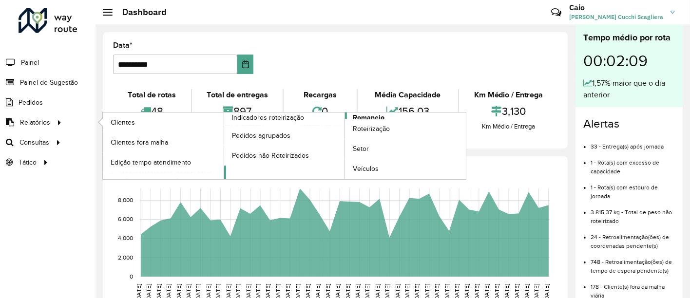 This screenshot has height=298, width=690. Describe the element at coordinates (237, 111) in the screenshot. I see `div: 897` at that location.